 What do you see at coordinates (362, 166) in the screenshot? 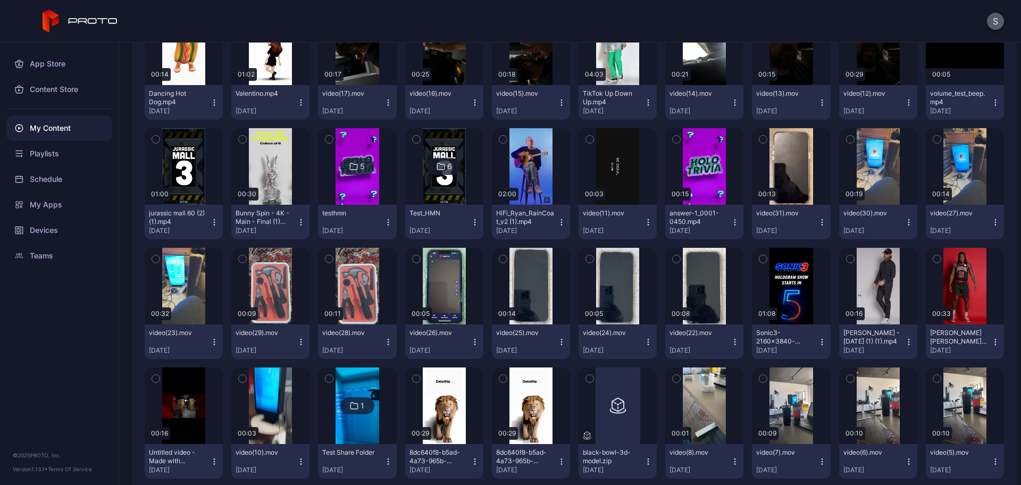
I see `div: 5` at bounding box center [362, 166].